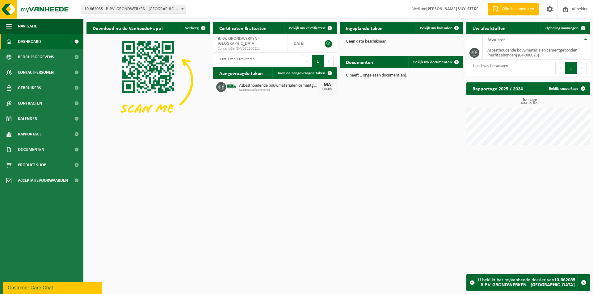 The width and height of the screenshot is (593, 294). Describe the element at coordinates (279, 86) in the screenshot. I see `span: Asbesthoudende bouwmaterialen cementgebonden (hechtgebonden)` at that location.